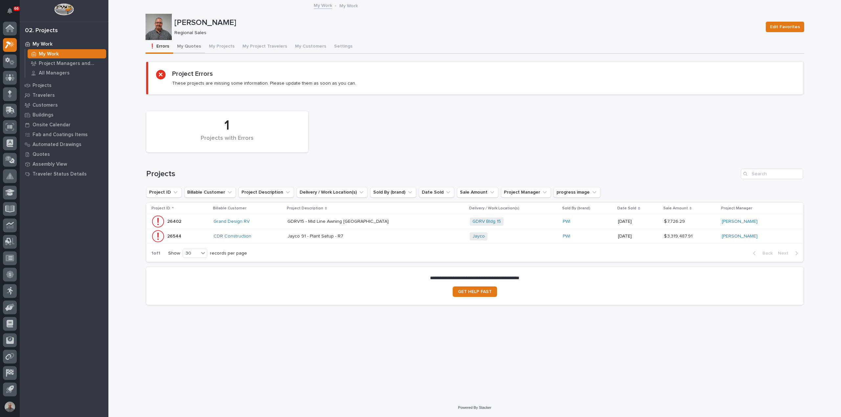  Describe the element at coordinates (64, 105) in the screenshot. I see `a: Customers` at that location.